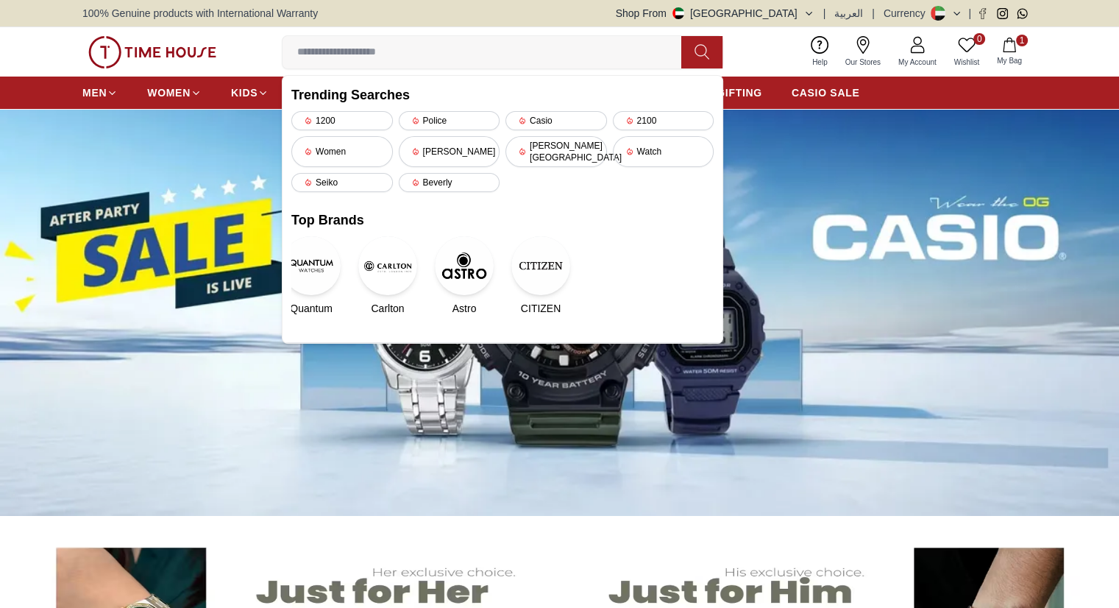  What do you see at coordinates (100, 93) in the screenshot?
I see `a: MEN` at bounding box center [100, 93].